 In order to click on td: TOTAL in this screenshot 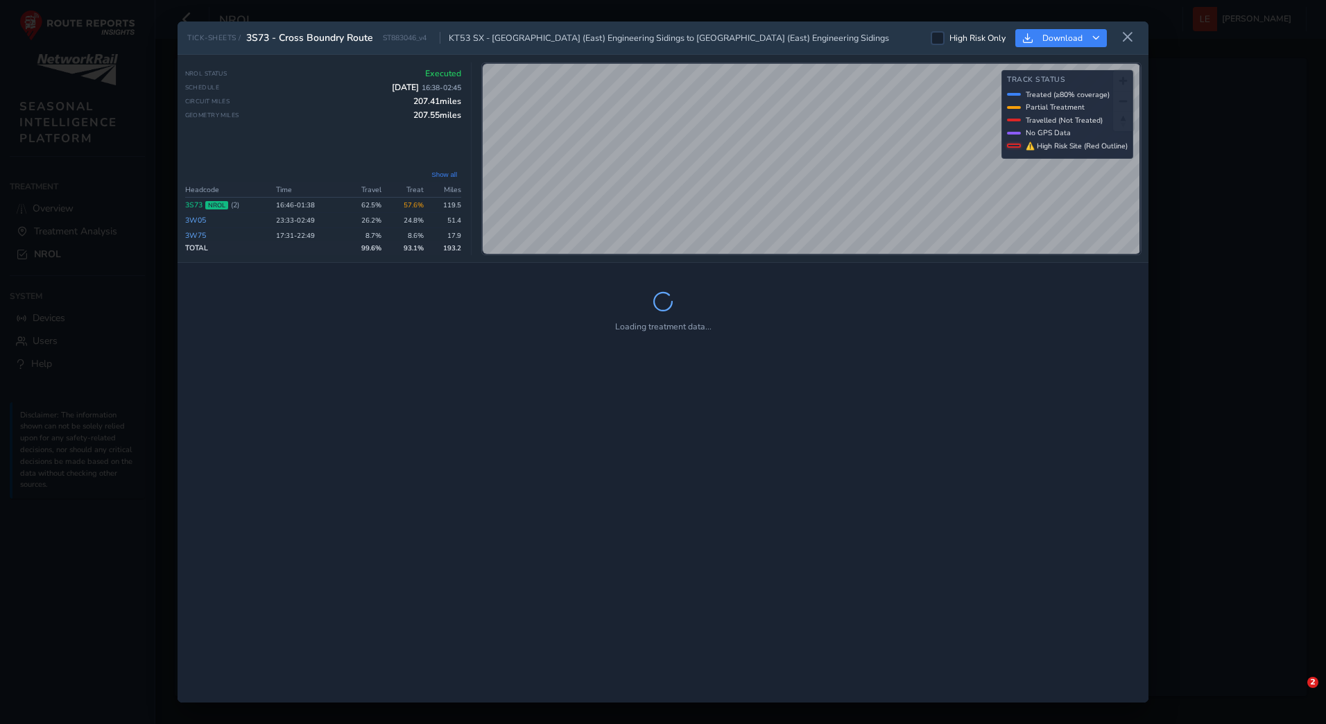, I will do `click(229, 248)`.